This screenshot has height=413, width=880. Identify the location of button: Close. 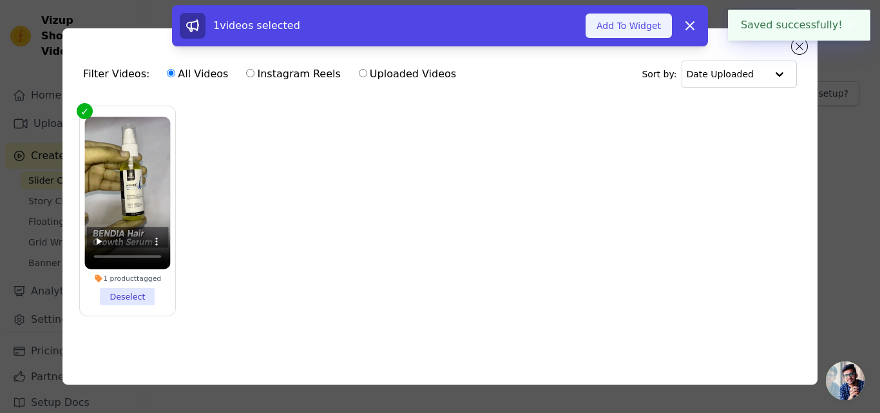
(849, 25).